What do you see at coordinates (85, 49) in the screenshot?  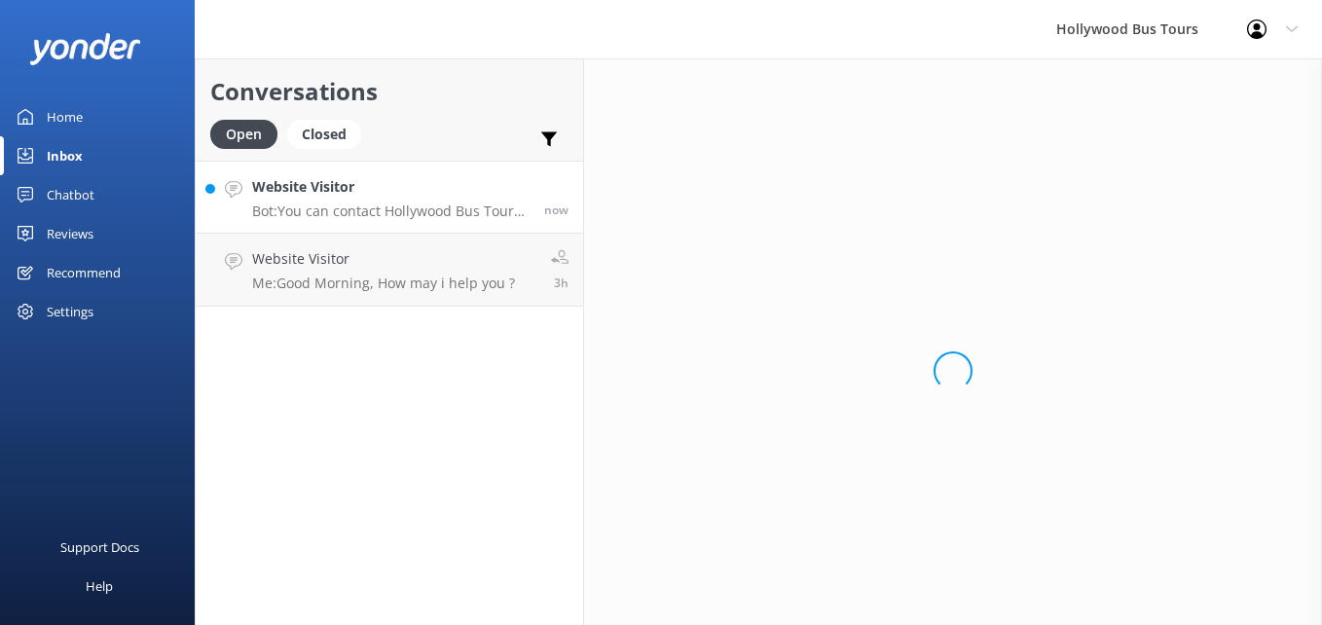 I see `img: yonder-white-logo.png` at bounding box center [85, 49].